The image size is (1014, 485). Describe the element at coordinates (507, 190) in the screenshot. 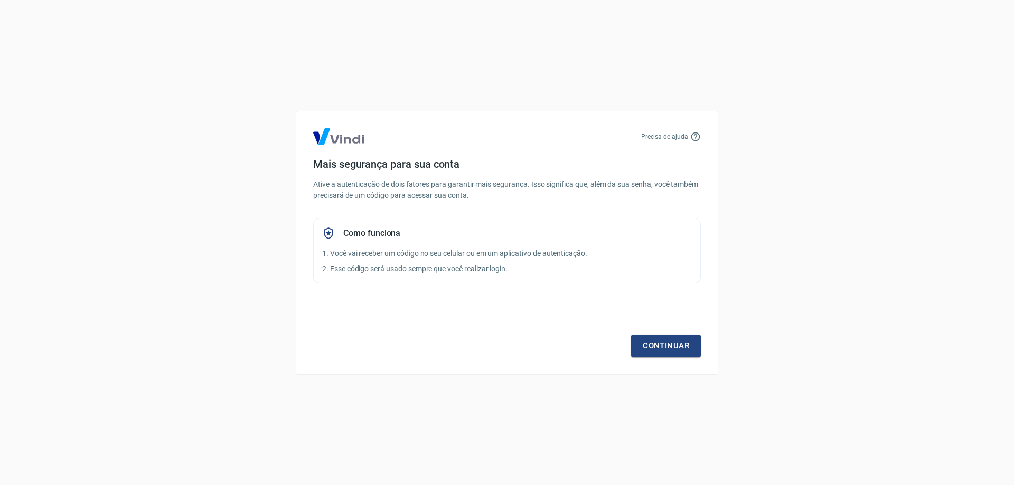

I see `p: Ative a autenticação de dois fatores para garantir mais segurança. Isso significa que, além da su...` at that location.